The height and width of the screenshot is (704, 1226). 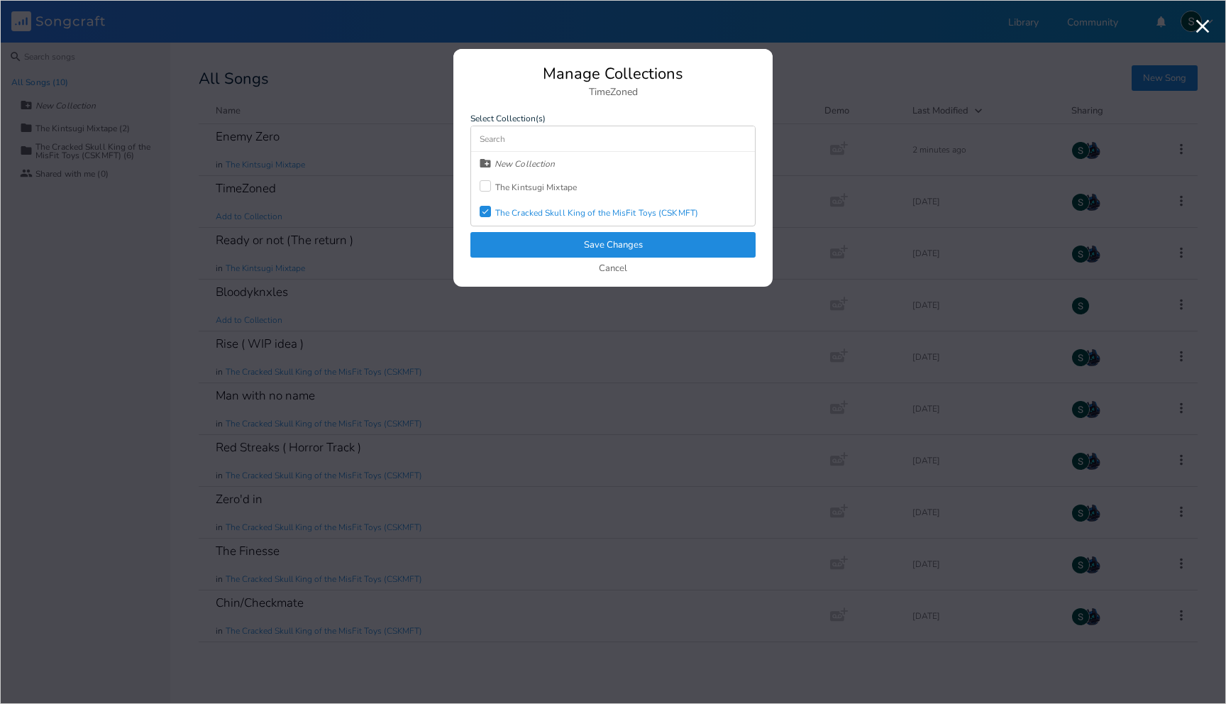 I want to click on label: Select Collection(s), so click(x=613, y=118).